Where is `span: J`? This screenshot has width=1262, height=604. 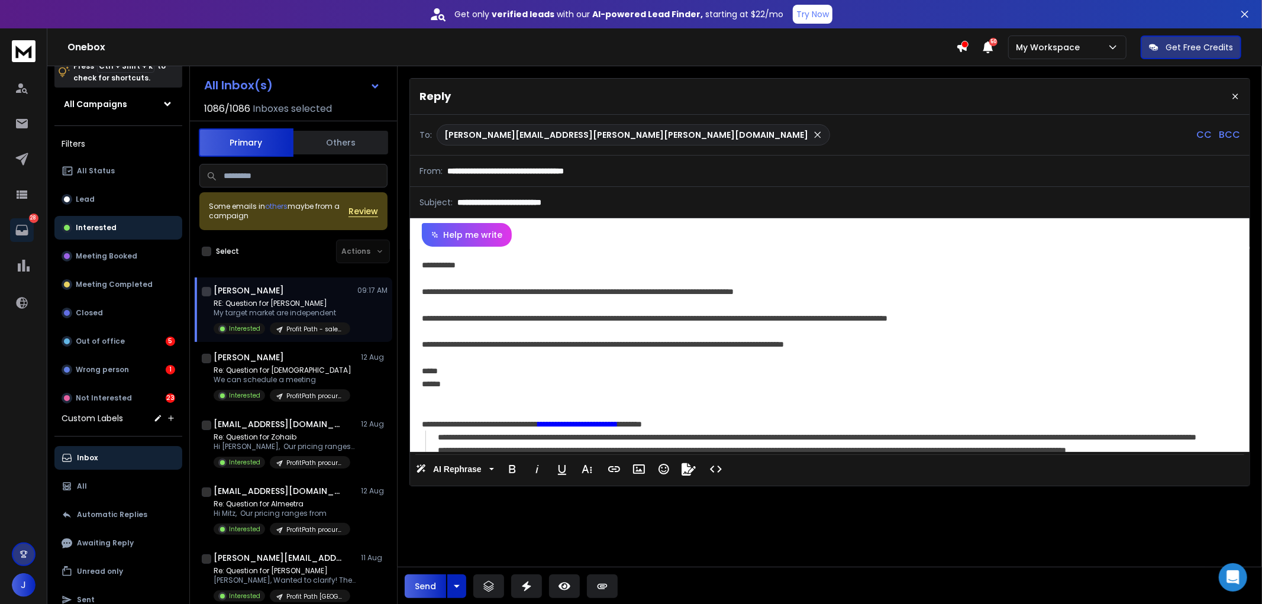 span: J is located at coordinates (24, 585).